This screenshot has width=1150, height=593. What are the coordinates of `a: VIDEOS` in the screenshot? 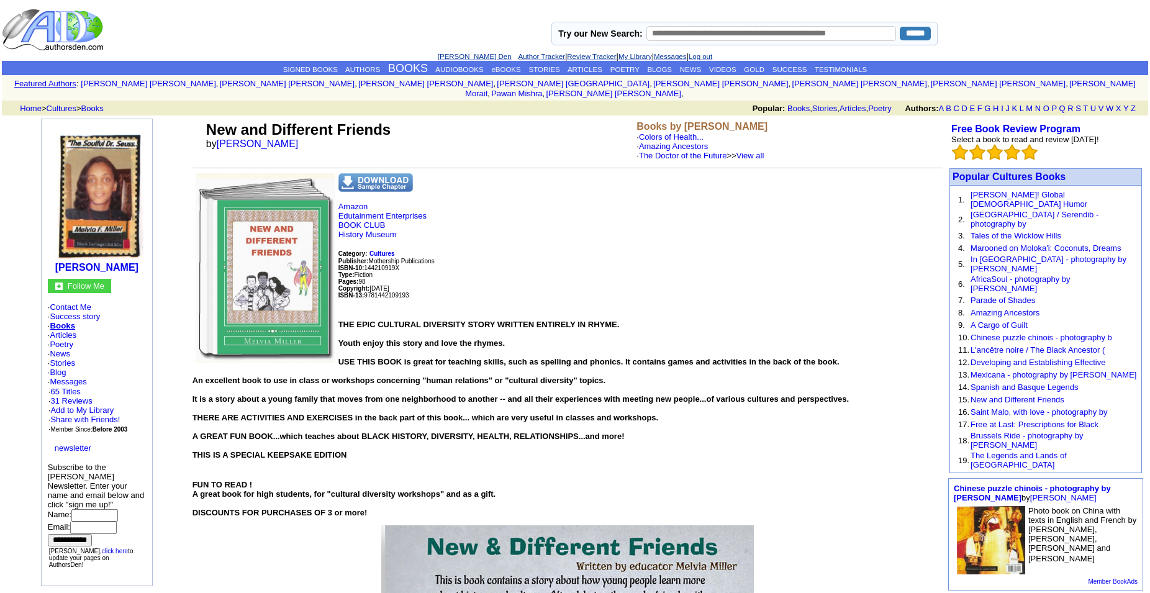 It's located at (722, 70).